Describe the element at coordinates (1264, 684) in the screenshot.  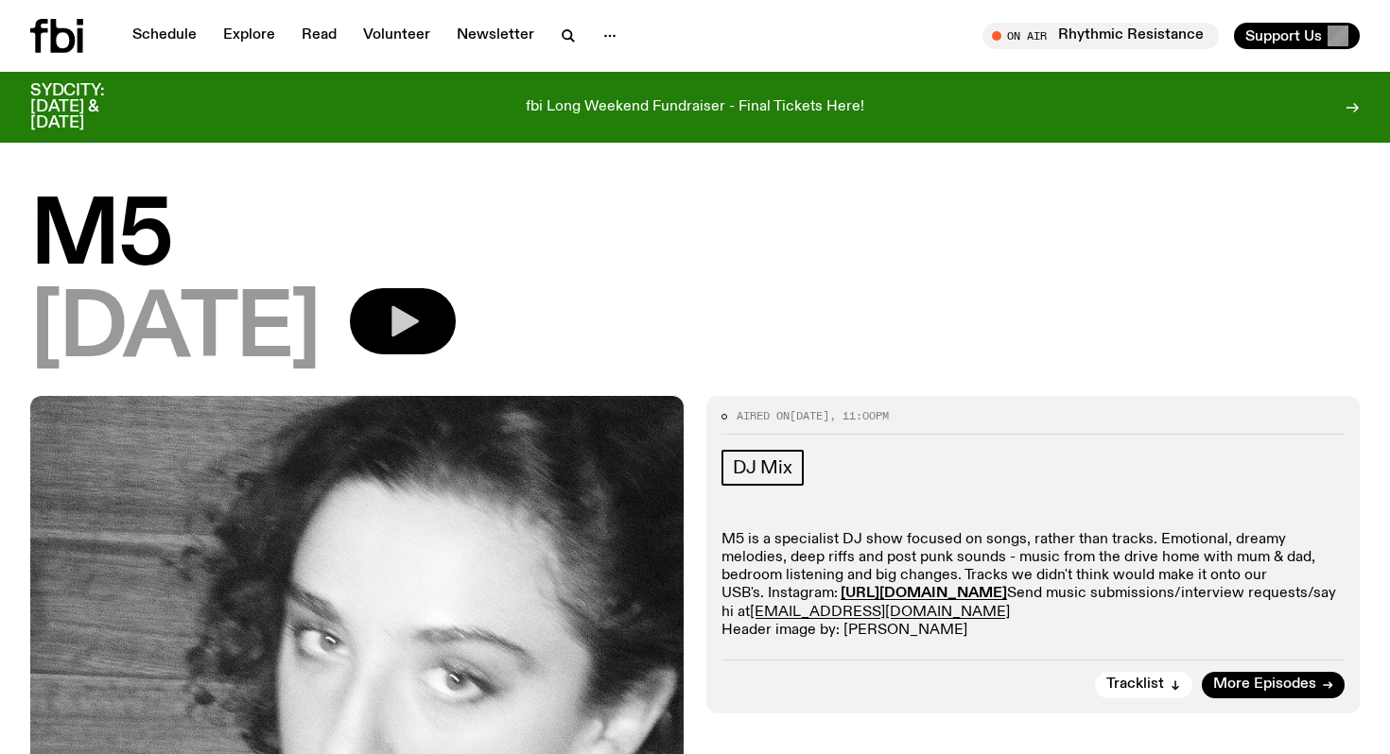
I see `span: More Episodes` at that location.